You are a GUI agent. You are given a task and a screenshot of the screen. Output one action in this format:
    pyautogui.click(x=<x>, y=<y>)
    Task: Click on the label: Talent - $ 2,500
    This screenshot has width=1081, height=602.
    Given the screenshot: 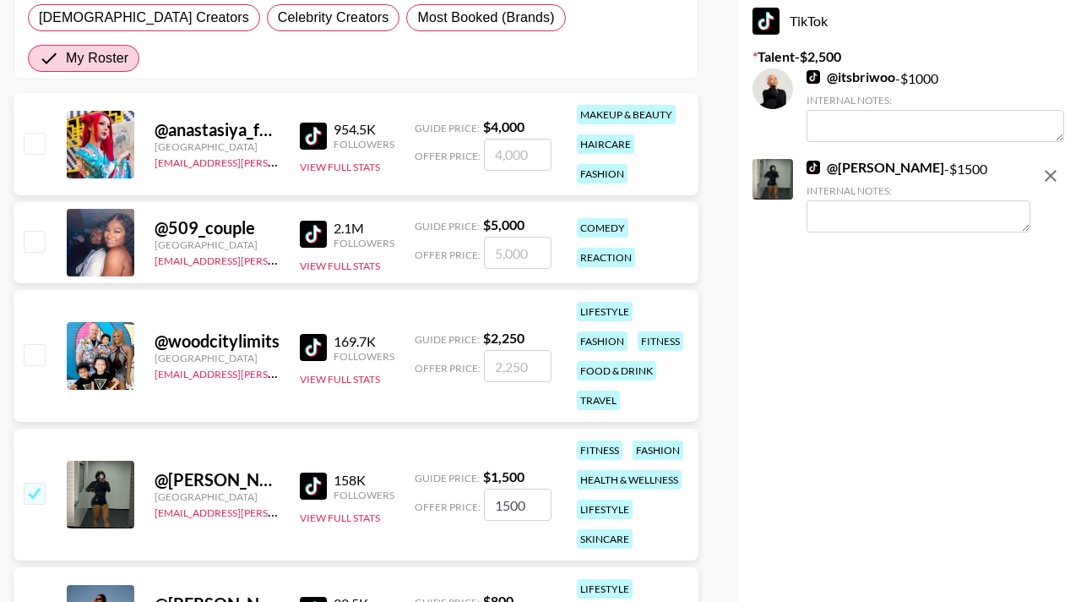 What is the action you would take?
    pyautogui.click(x=910, y=57)
    